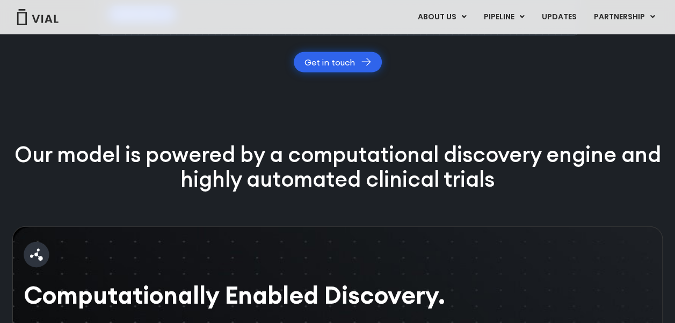 The width and height of the screenshot is (675, 323). What do you see at coordinates (38, 17) in the screenshot?
I see `img: Vial Logo` at bounding box center [38, 17].